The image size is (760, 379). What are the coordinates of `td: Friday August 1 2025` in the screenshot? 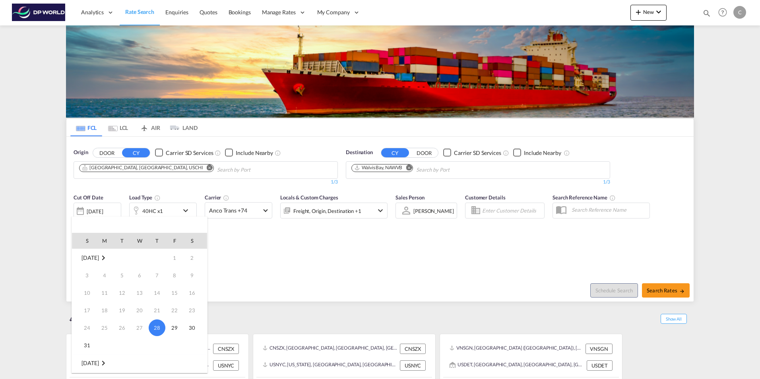 It's located at (174, 257).